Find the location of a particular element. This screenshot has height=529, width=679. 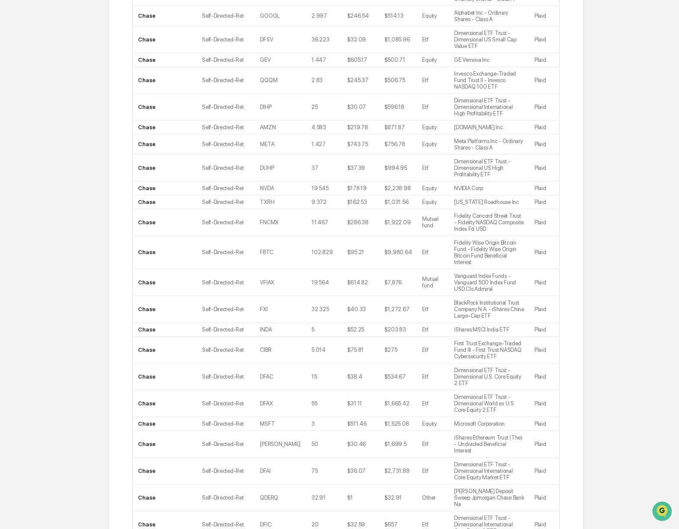

td: $275 is located at coordinates (398, 350).